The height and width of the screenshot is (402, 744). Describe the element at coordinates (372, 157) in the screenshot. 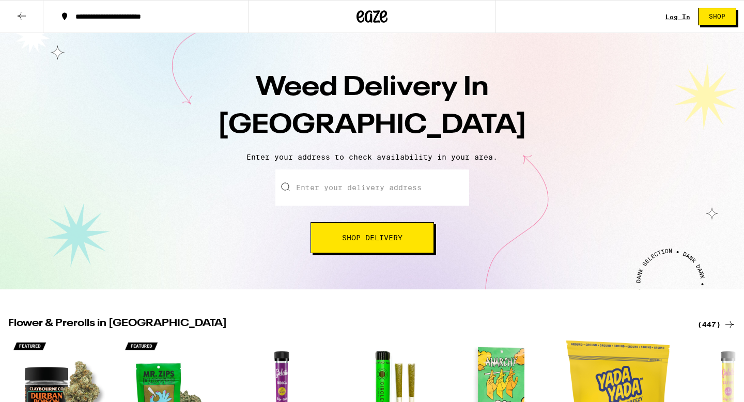

I see `p: Enter your address to check availability in your area.` at that location.